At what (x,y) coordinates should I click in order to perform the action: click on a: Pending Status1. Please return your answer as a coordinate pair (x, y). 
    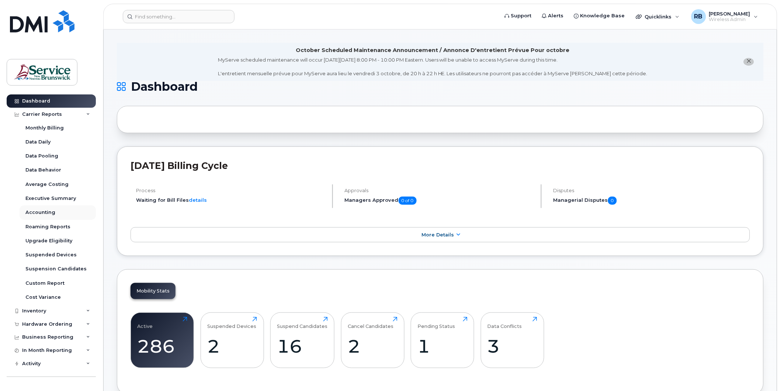
    Looking at the image, I should click on (442, 340).